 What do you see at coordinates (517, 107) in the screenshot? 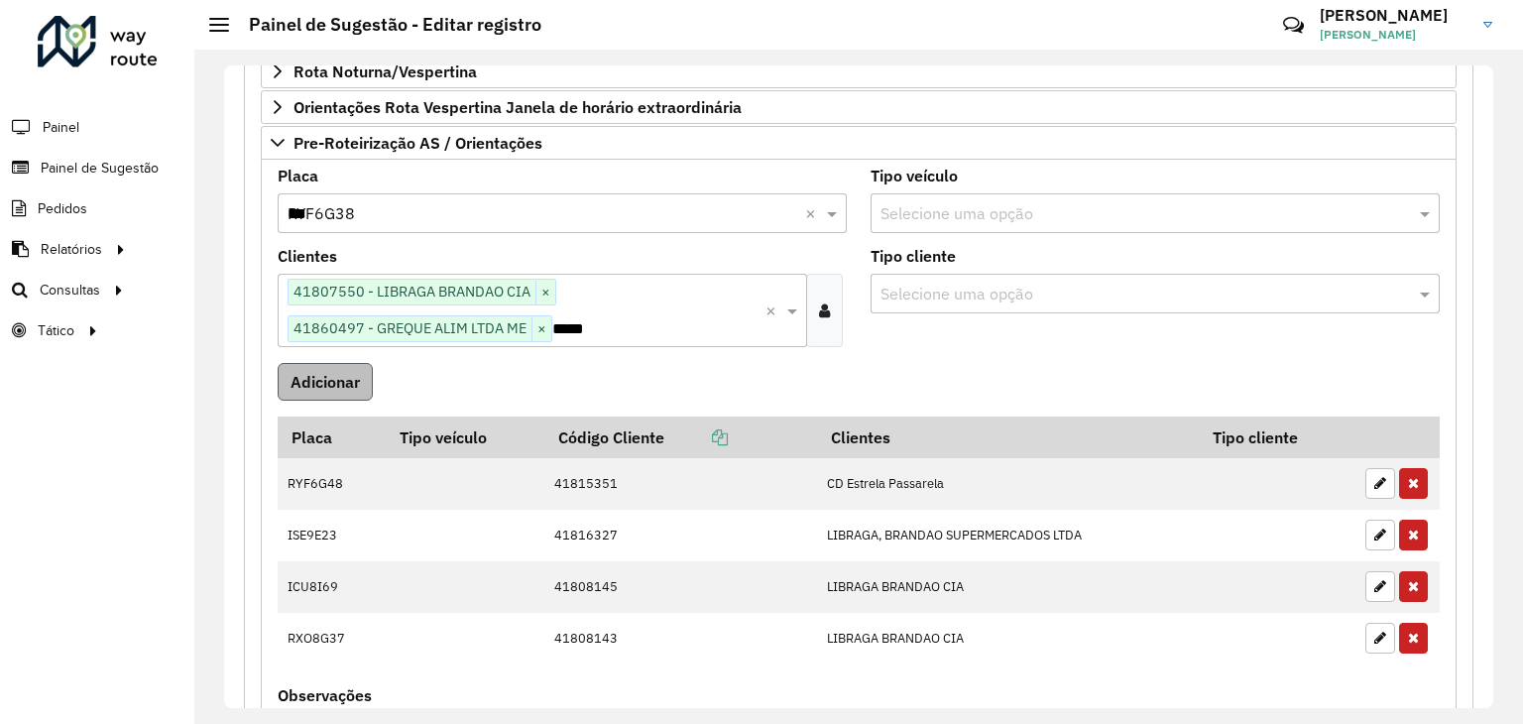
I see `span: Orientações Rota Vespertina Janela de horário extraordinária` at bounding box center [517, 107].